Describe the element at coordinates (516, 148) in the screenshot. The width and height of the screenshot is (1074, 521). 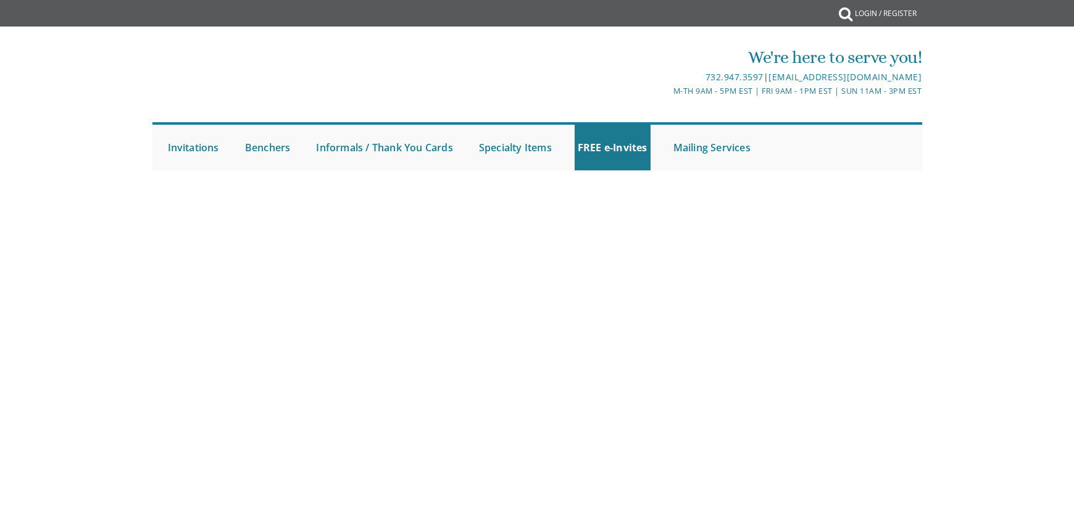
I see `a: Specialty Items` at that location.